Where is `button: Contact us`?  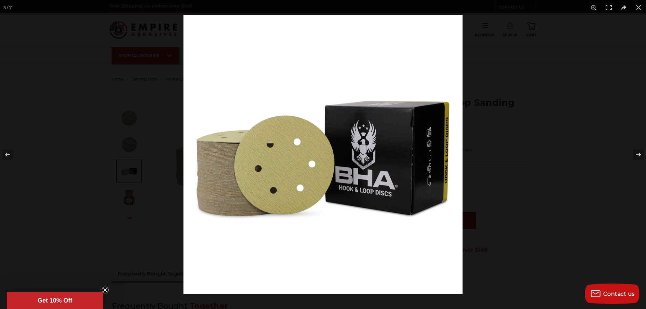 button: Contact us is located at coordinates (612, 293).